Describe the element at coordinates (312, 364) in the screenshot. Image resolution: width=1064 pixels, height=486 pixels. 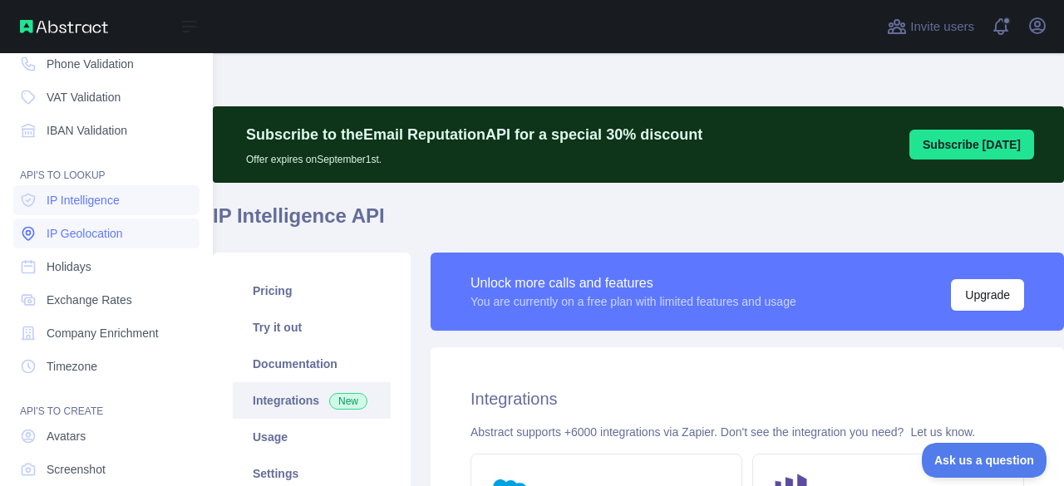
I see `a: Documentation` at that location.